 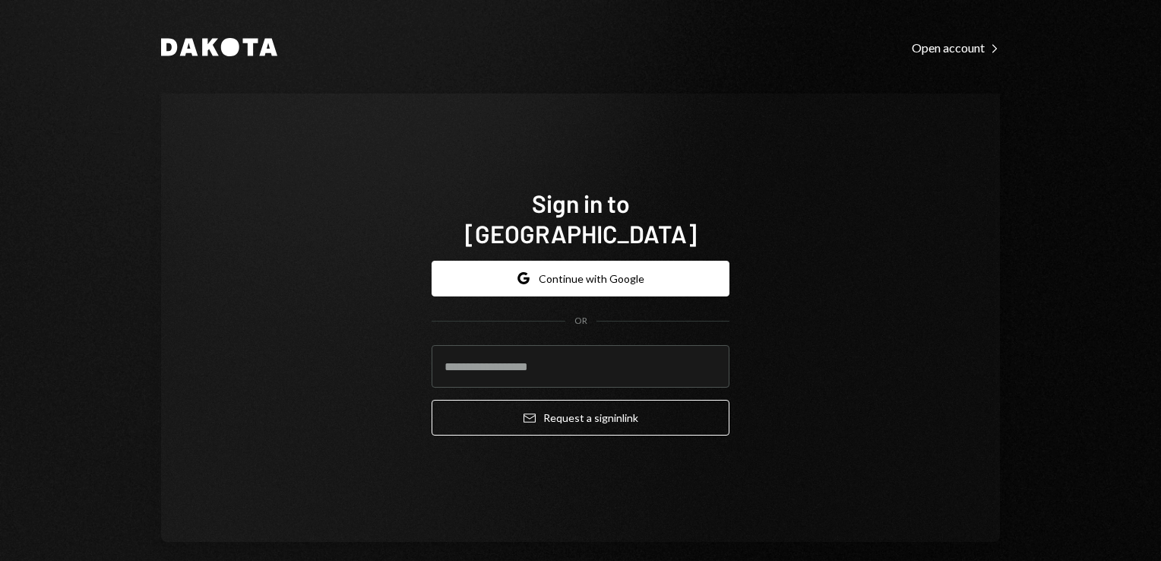 I want to click on a: Open account, so click(x=956, y=47).